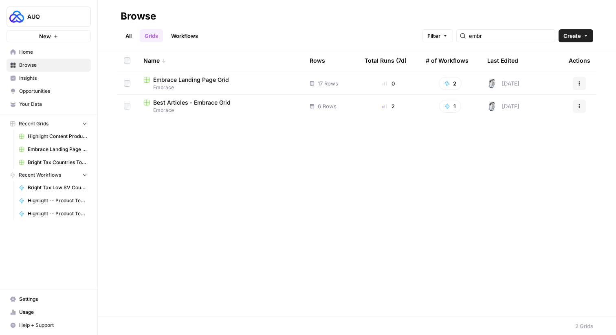 The image size is (616, 335). What do you see at coordinates (138, 16) in the screenshot?
I see `div: Browse` at bounding box center [138, 16].